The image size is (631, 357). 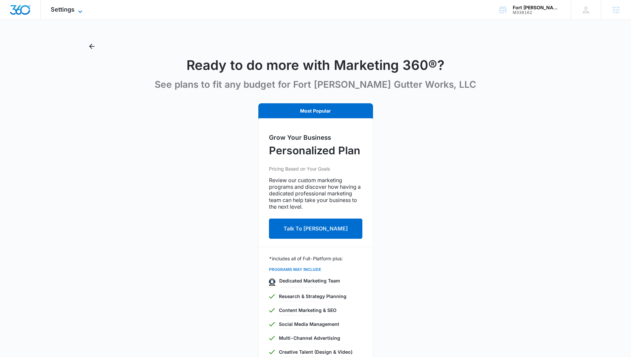 I want to click on h5: Grow Your Business, so click(x=316, y=138).